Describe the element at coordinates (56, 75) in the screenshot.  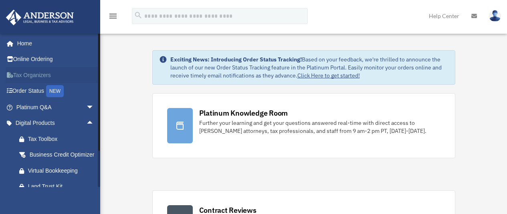
I see `a: Tax Organizers` at that location.